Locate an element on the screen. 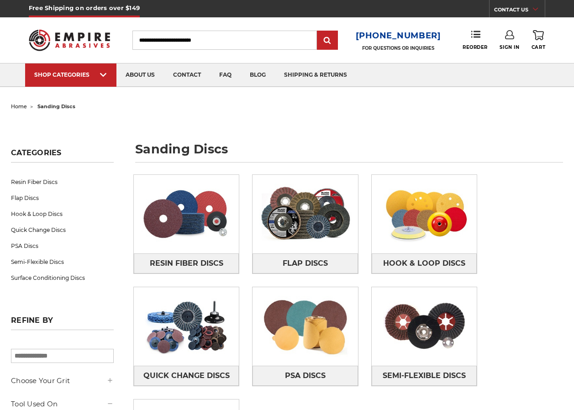 This screenshot has height=410, width=574. a: Reorder is located at coordinates (475, 40).